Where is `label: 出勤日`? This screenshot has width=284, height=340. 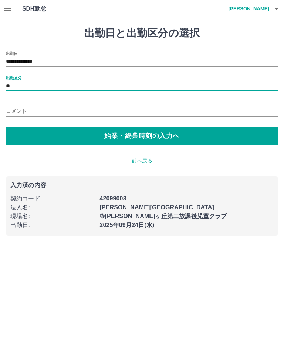 label: 出勤日 is located at coordinates (12, 53).